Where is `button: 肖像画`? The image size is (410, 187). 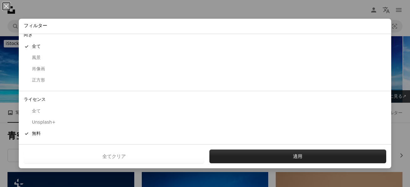 button: 肖像画 is located at coordinates (205, 69).